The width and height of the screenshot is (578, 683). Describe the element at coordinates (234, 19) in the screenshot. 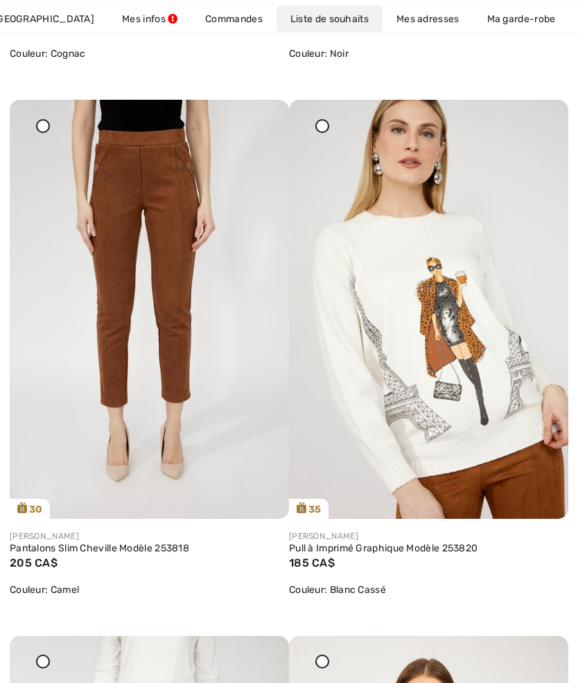

I see `a: Commandes` at that location.